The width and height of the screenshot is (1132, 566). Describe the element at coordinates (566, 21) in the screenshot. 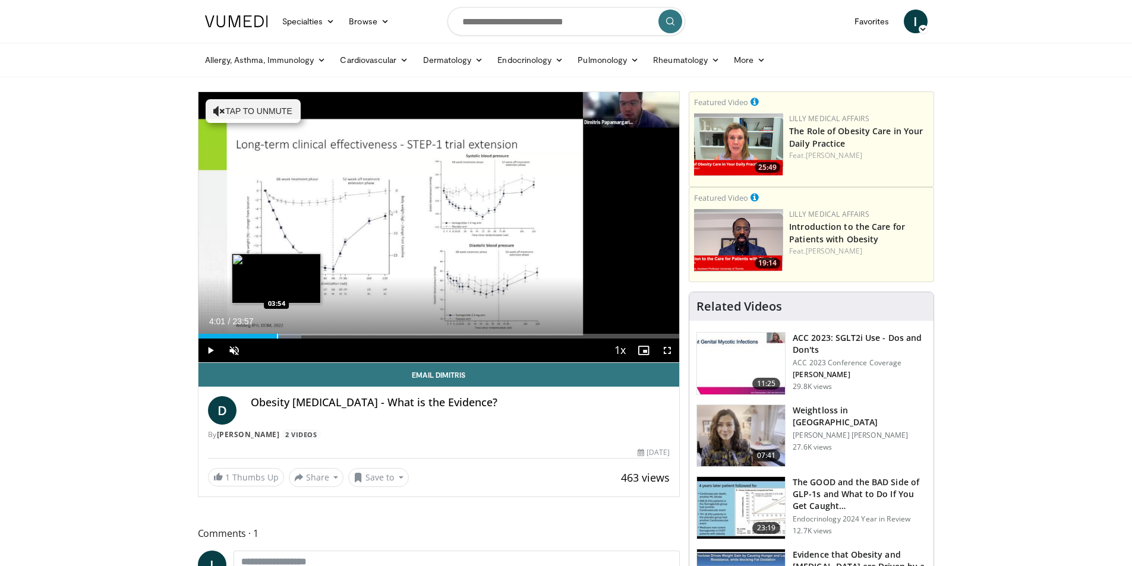

I see `input: Search topics, interventions` at that location.